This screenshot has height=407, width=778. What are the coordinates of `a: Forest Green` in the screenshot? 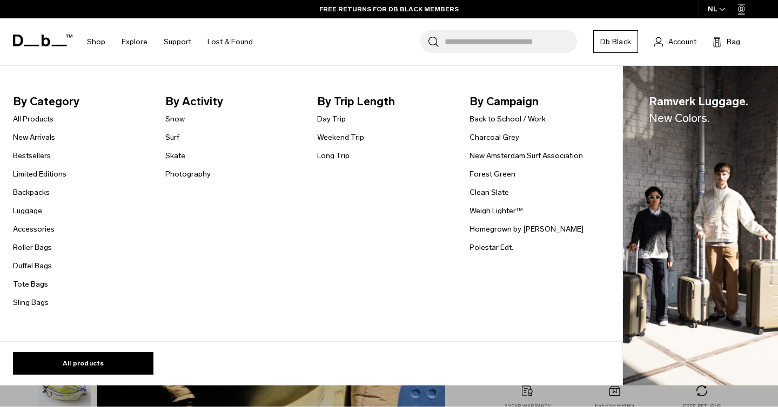 It's located at (492, 174).